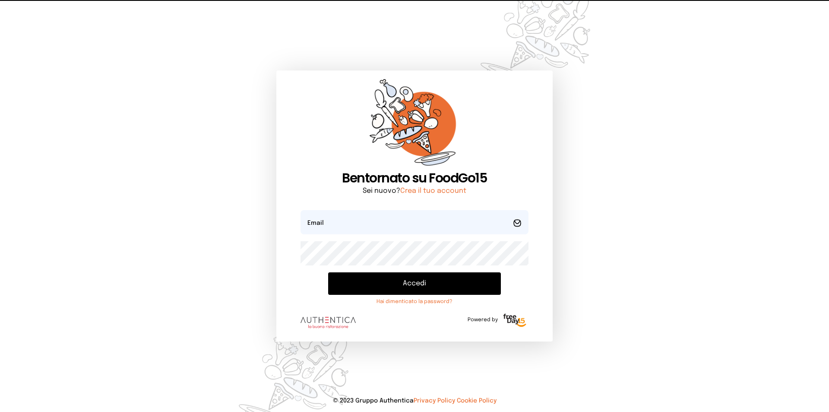 This screenshot has width=829, height=412. I want to click on a: Crea il tuo account, so click(433, 190).